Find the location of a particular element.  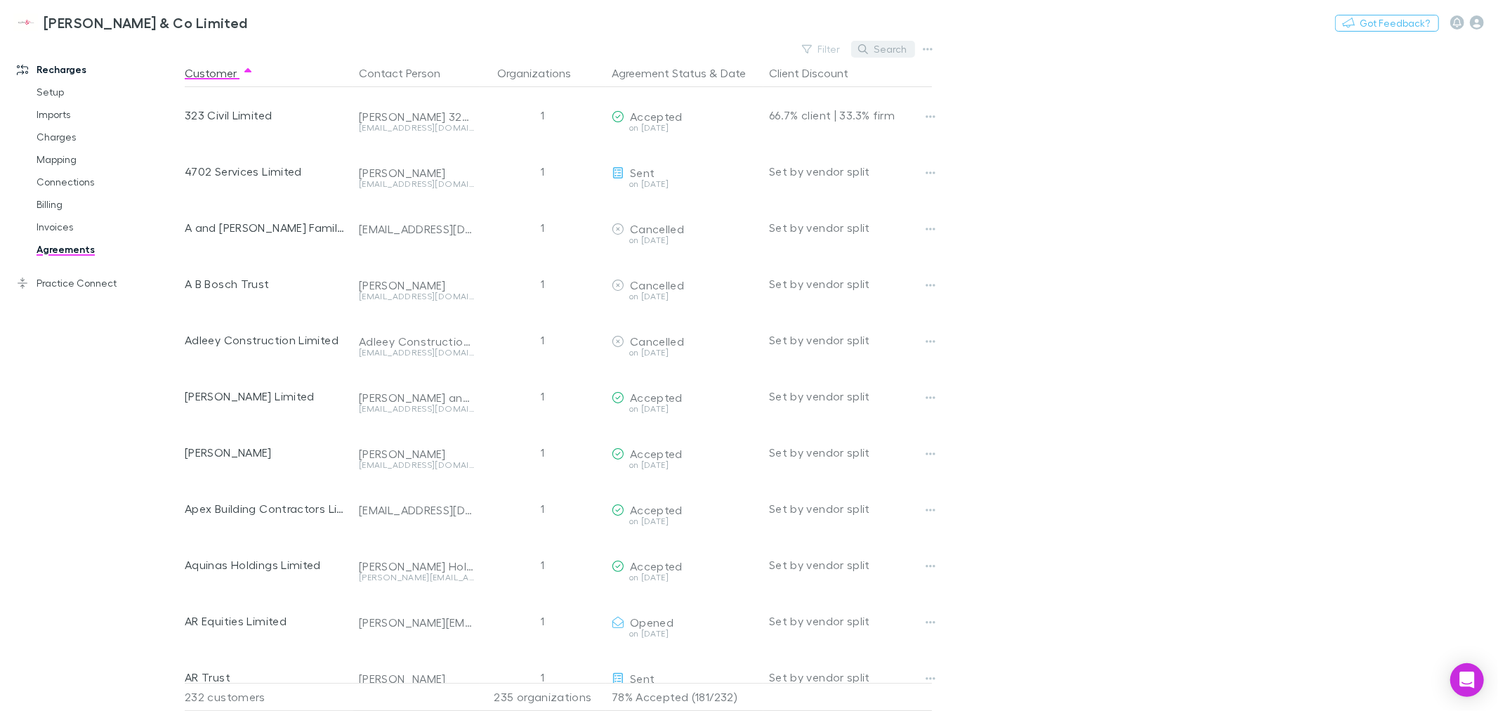

a: Connections is located at coordinates (108, 182).